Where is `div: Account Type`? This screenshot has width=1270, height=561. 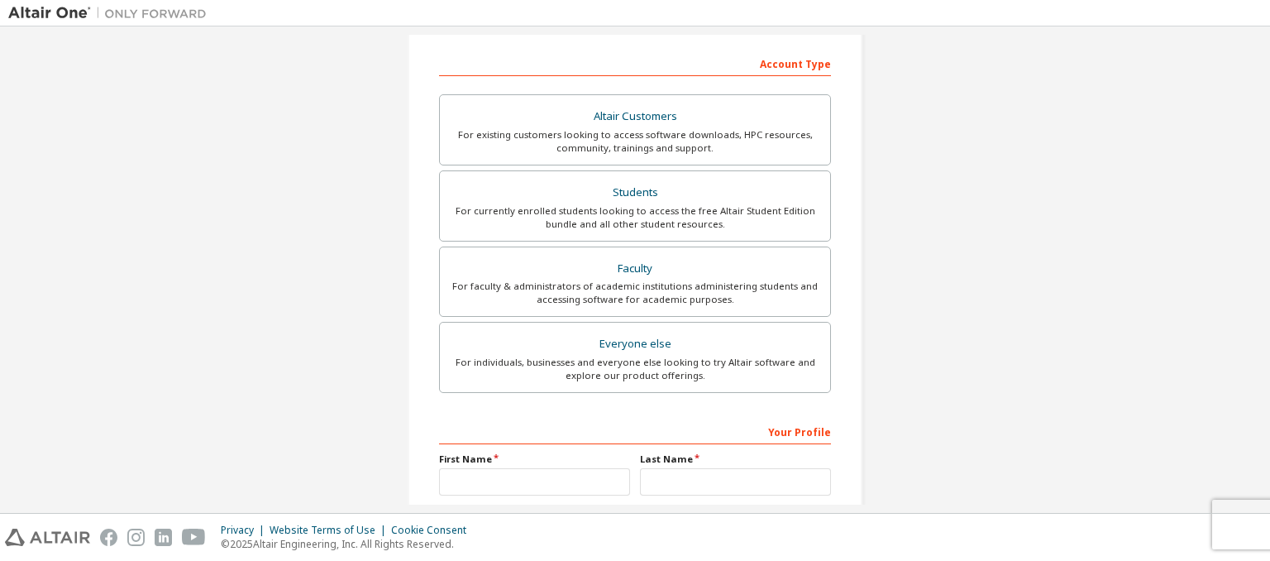 div: Account Type is located at coordinates (635, 63).